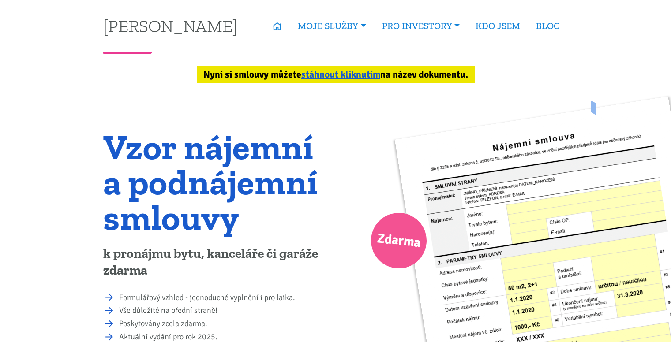 This screenshot has height=342, width=671. I want to click on span: Zdarma, so click(399, 241).